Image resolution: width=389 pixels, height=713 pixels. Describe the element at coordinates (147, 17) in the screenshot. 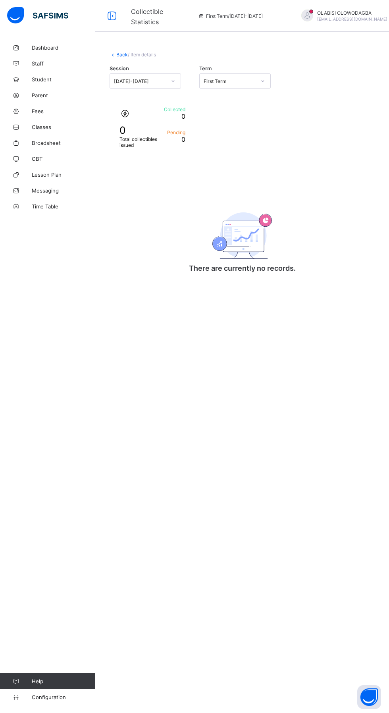

I see `span: Collectible Statistics` at that location.